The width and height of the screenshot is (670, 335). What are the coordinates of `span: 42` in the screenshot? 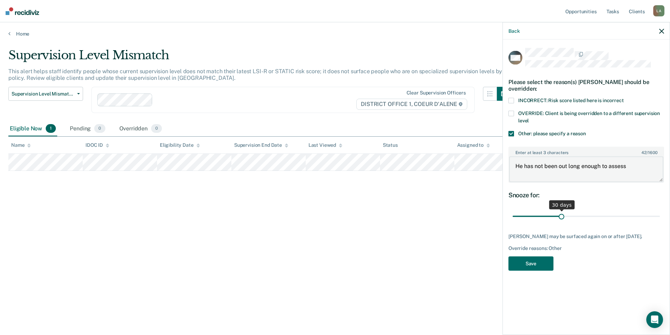 It's located at (644, 152).